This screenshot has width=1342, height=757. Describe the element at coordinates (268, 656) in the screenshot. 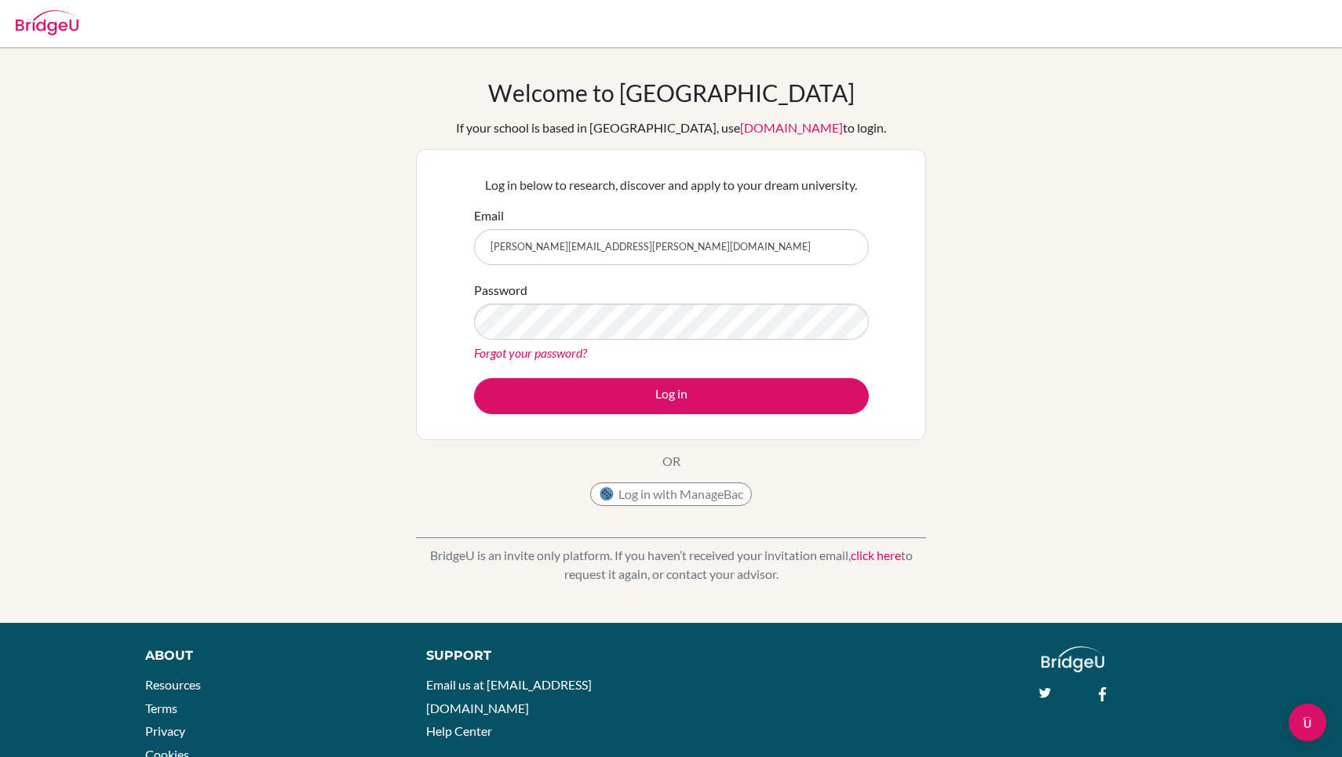

I see `div: About` at that location.